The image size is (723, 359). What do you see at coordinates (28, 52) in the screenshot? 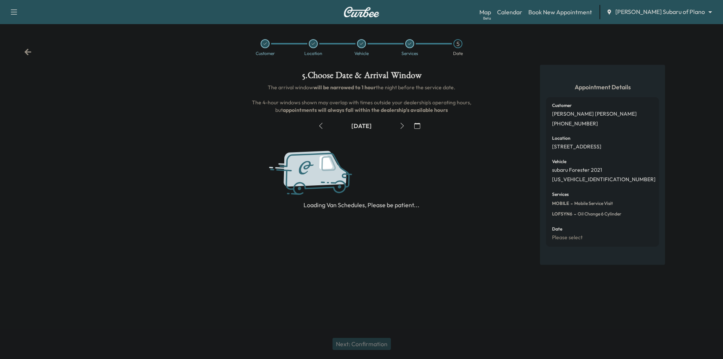
I see `div: Back` at bounding box center [28, 52].